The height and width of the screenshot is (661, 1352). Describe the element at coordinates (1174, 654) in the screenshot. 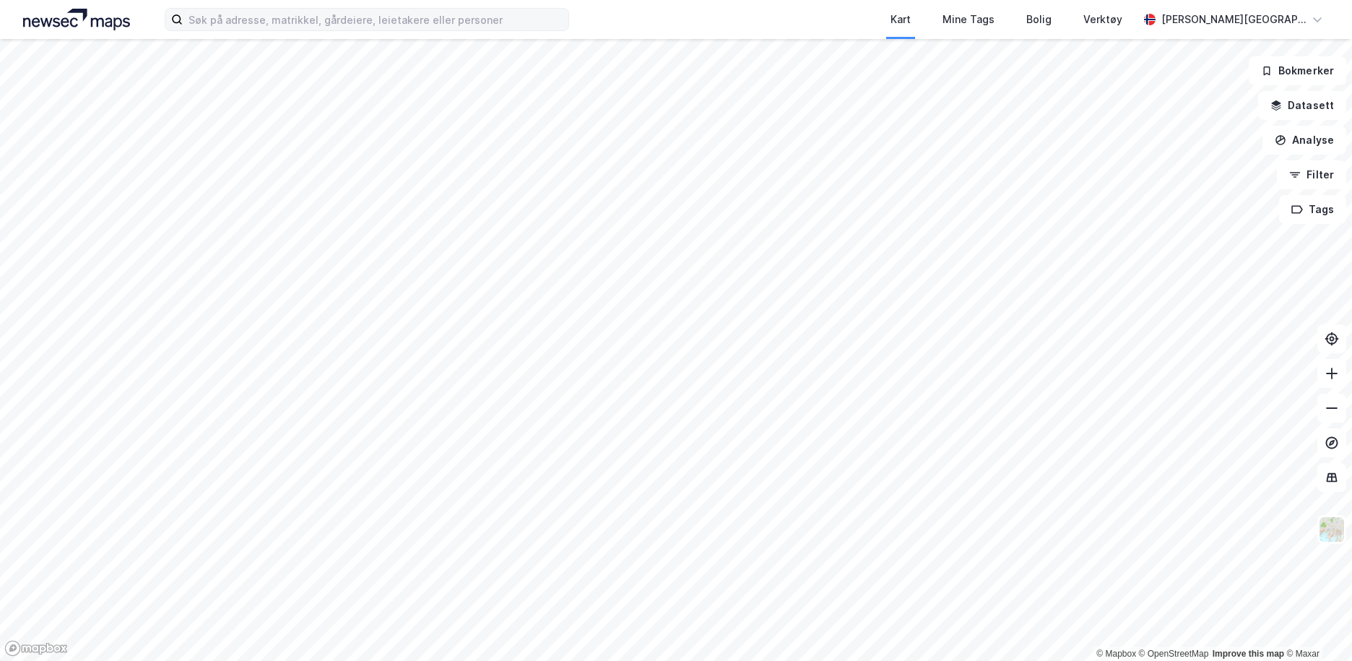

I see `a: OpenStreetMap` at that location.